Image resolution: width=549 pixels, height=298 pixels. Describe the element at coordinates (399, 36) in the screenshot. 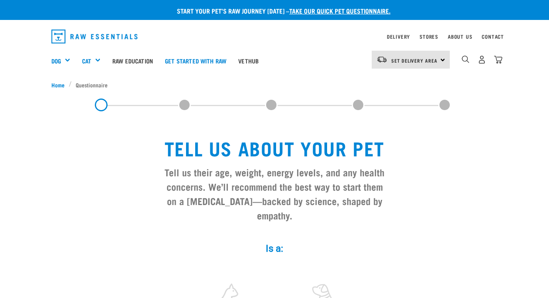

I see `a: Delivery` at that location.